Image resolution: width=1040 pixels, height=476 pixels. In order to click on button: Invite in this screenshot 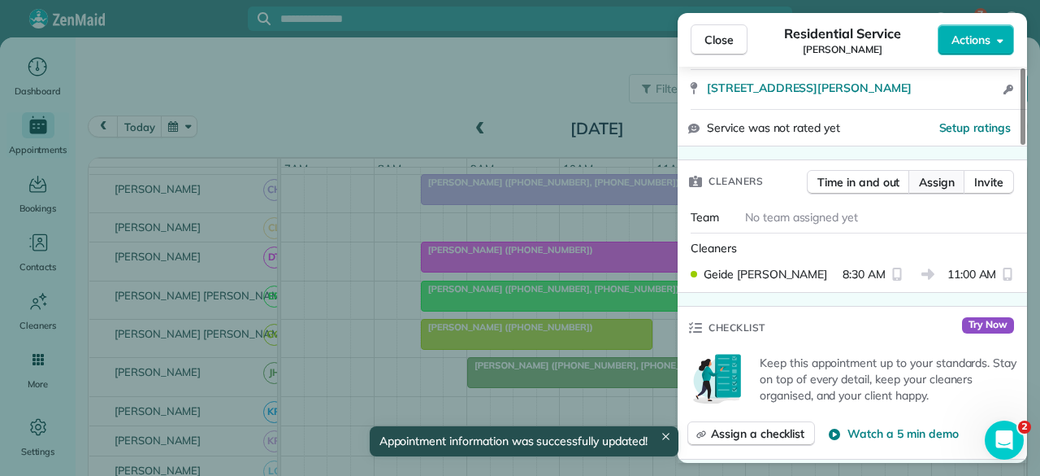, I will do `click(989, 182)`.